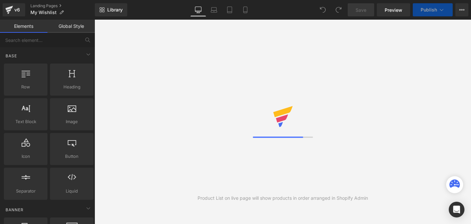 This screenshot has width=471, height=224. I want to click on button: More, so click(462, 10).